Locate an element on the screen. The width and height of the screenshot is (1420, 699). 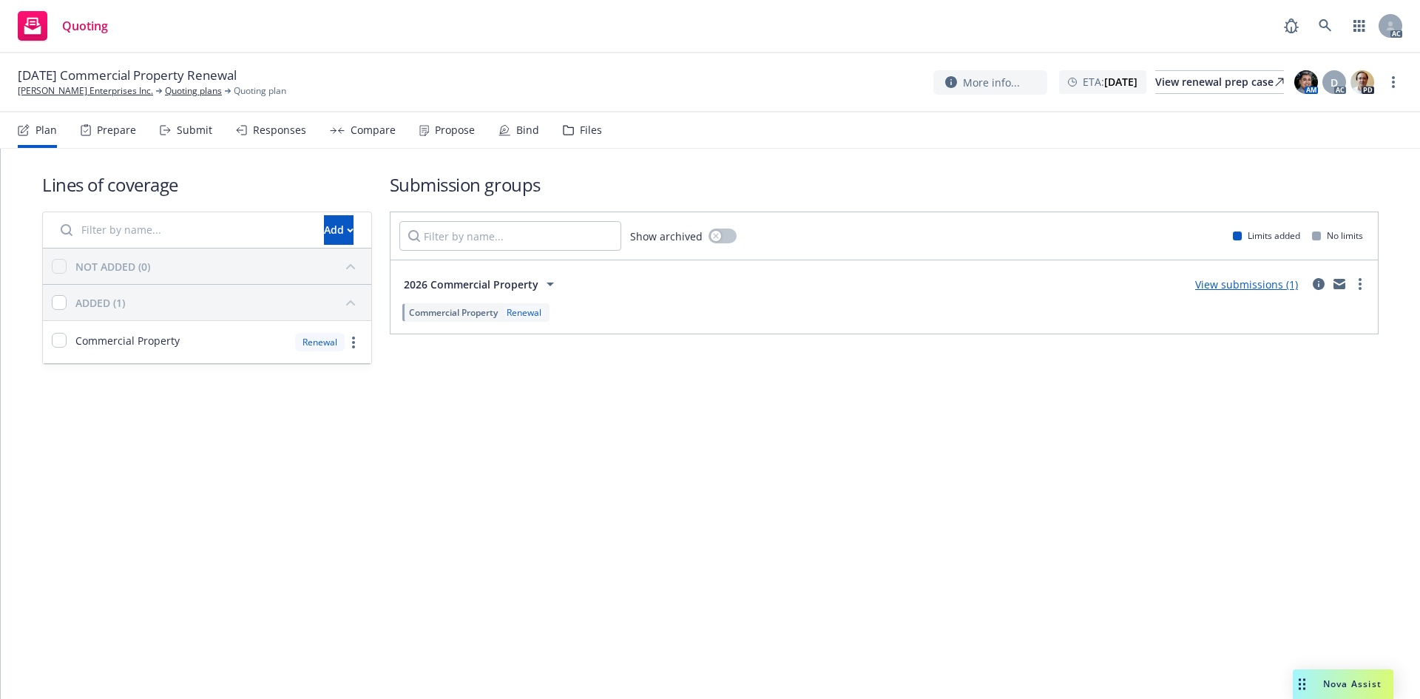
a: mail is located at coordinates (1340, 284).